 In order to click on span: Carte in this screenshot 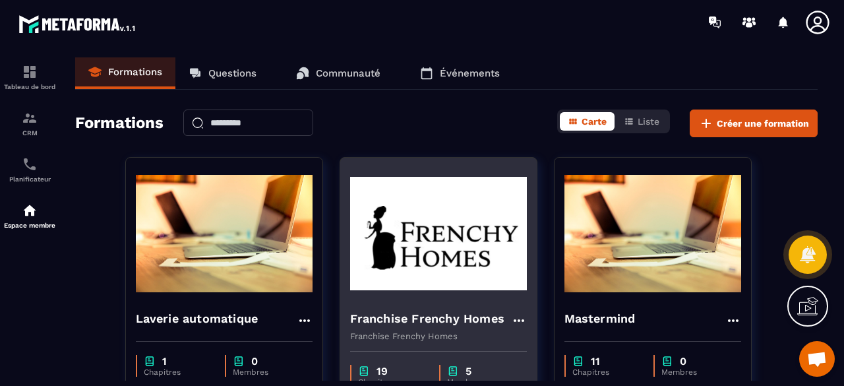, I will do `click(594, 121)`.